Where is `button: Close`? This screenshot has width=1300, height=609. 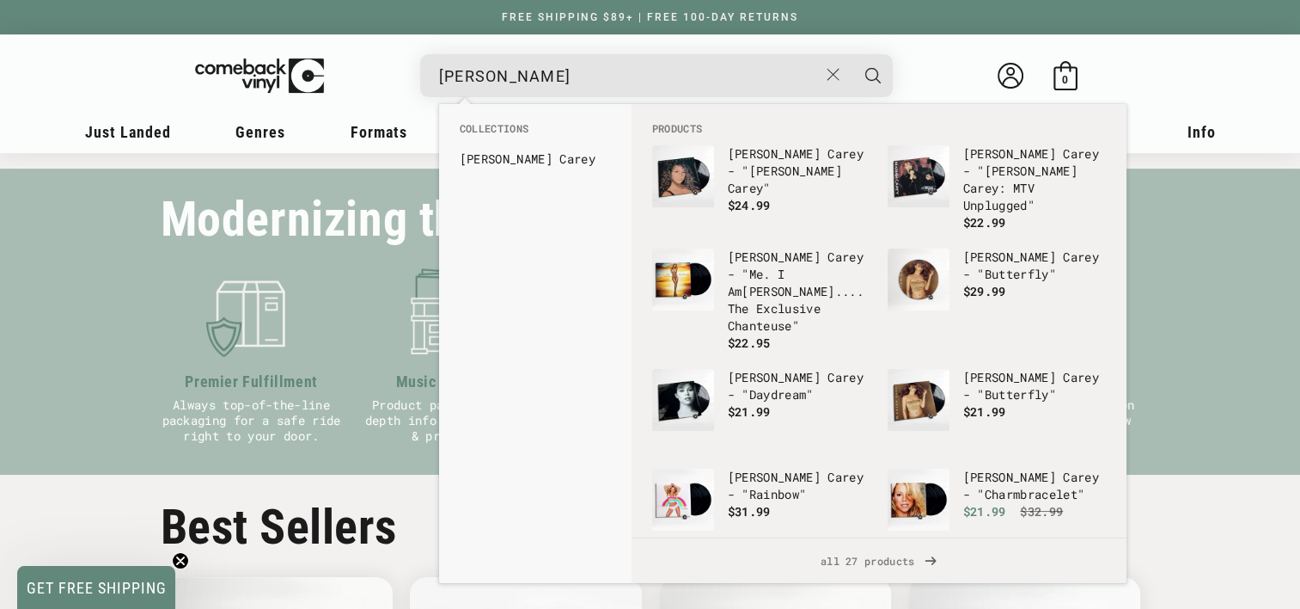
button: Close is located at coordinates (833, 75).